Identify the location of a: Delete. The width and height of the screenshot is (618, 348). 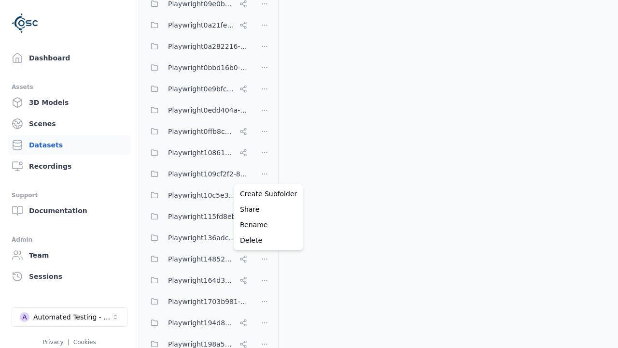
(269, 240).